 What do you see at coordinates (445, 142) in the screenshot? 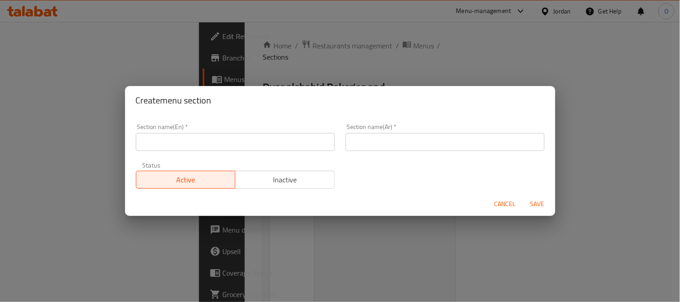
I see `input: Please enter section name(ar)` at bounding box center [445, 142].